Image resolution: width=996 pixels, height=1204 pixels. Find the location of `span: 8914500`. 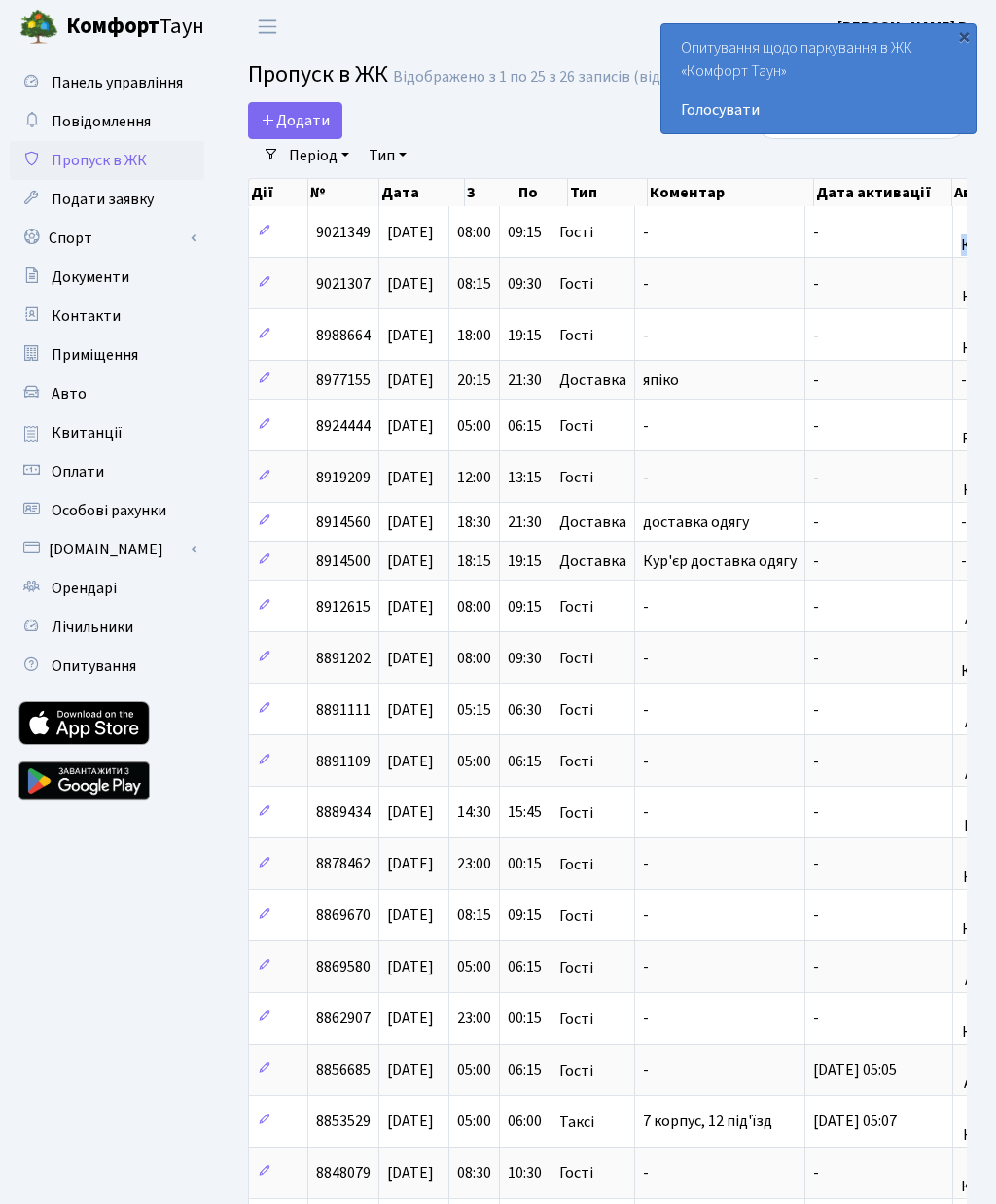

span: 8914500 is located at coordinates (344, 562).